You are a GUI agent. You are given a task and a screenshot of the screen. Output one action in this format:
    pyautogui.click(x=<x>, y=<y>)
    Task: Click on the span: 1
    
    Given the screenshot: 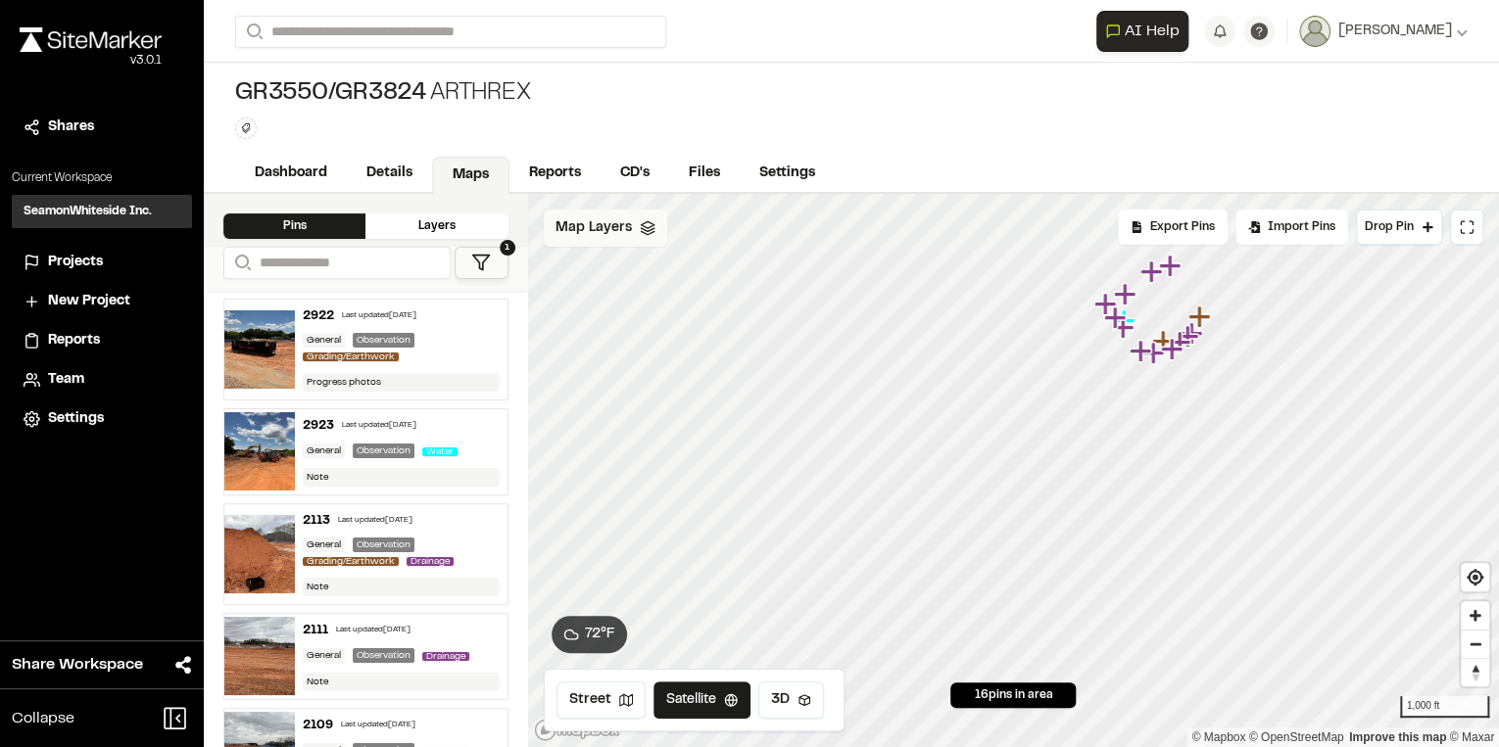 What is the action you would take?
    pyautogui.click(x=507, y=248)
    